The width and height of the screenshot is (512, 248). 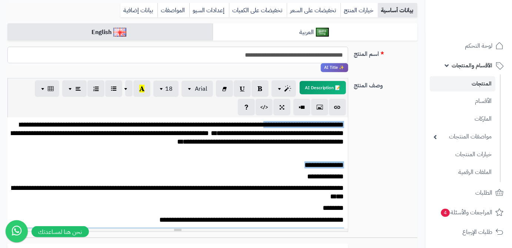 I want to click on a: المراجعات والأسئلة4, so click(x=469, y=213).